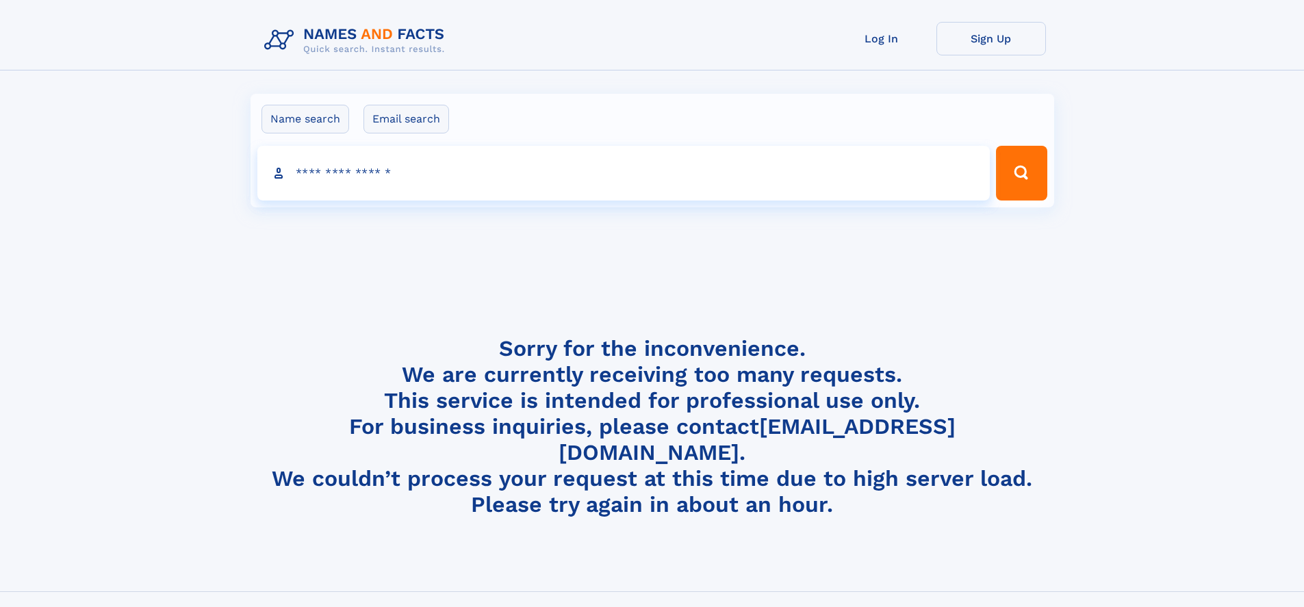 The image size is (1304, 607). I want to click on a: Sign Up, so click(991, 38).